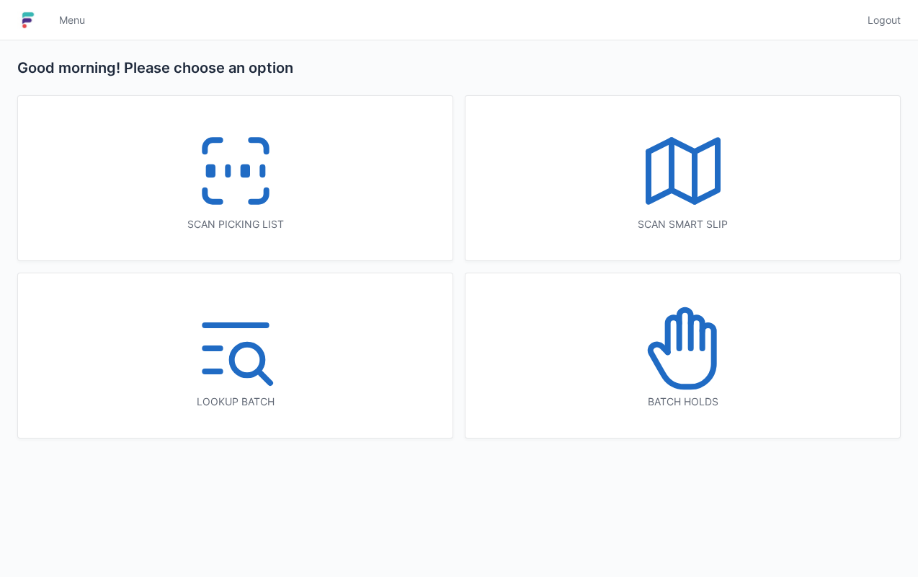 The image size is (918, 577). What do you see at coordinates (28, 20) in the screenshot?
I see `img: logo-small.jpg` at bounding box center [28, 20].